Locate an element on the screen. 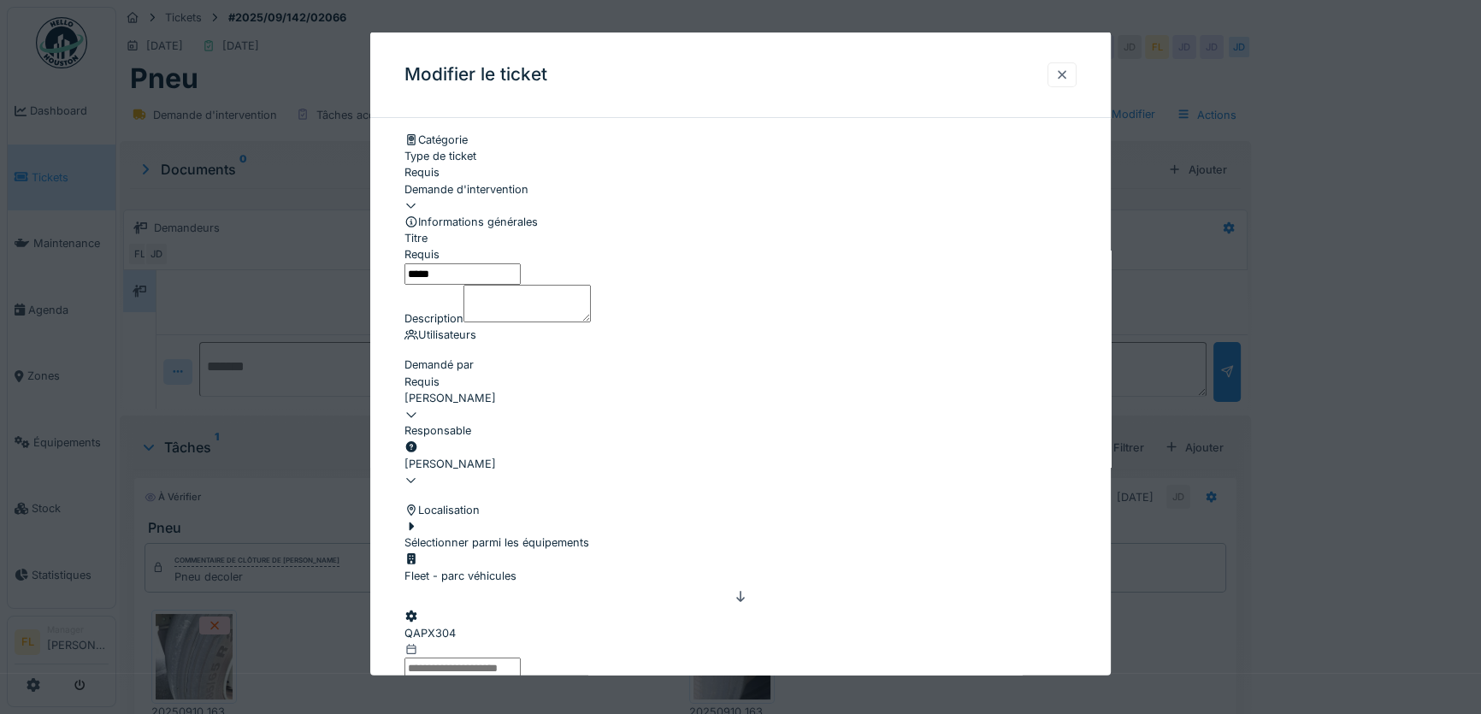 The height and width of the screenshot is (714, 1481). label: Type de ticket is located at coordinates (440, 156).